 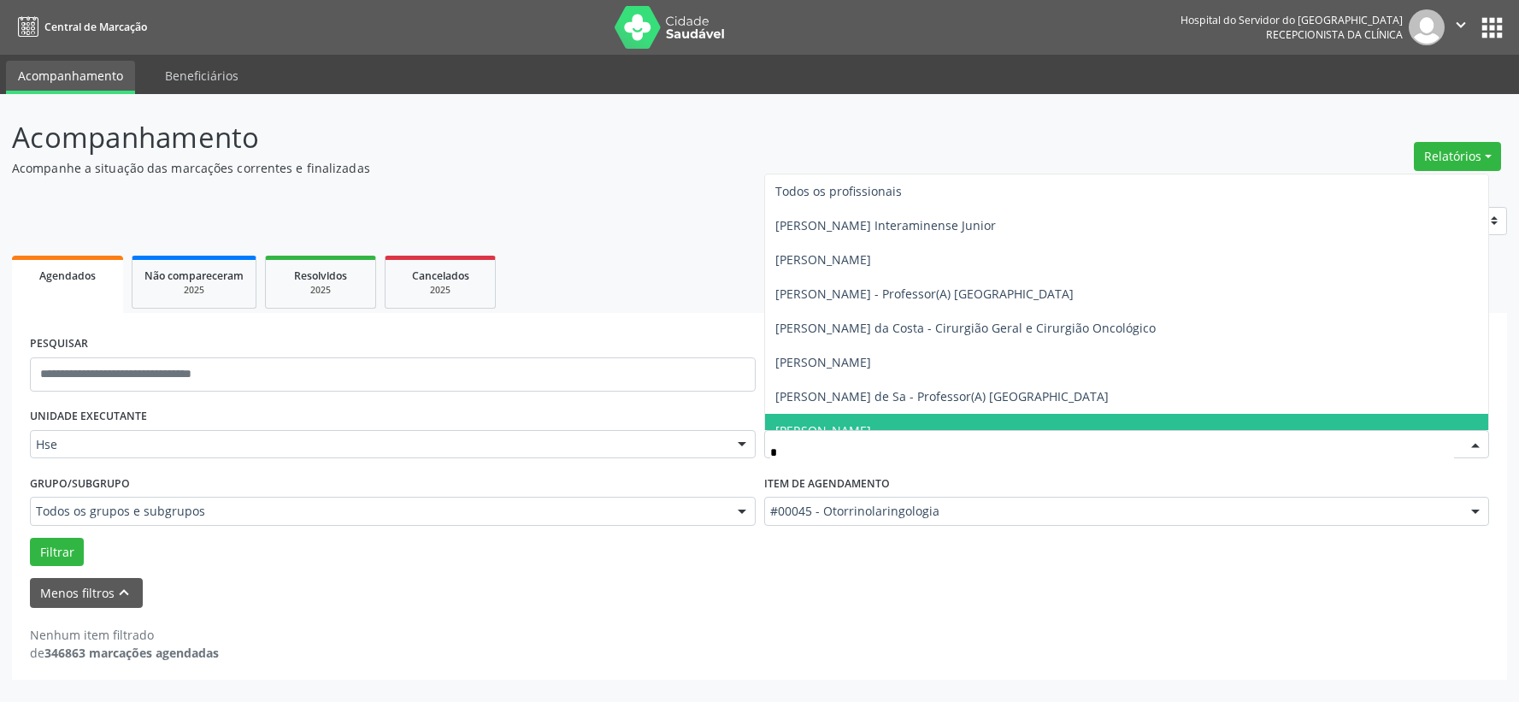 What do you see at coordinates (124, 634) in the screenshot?
I see `div: Nenhum item filtrado` at bounding box center [124, 634].